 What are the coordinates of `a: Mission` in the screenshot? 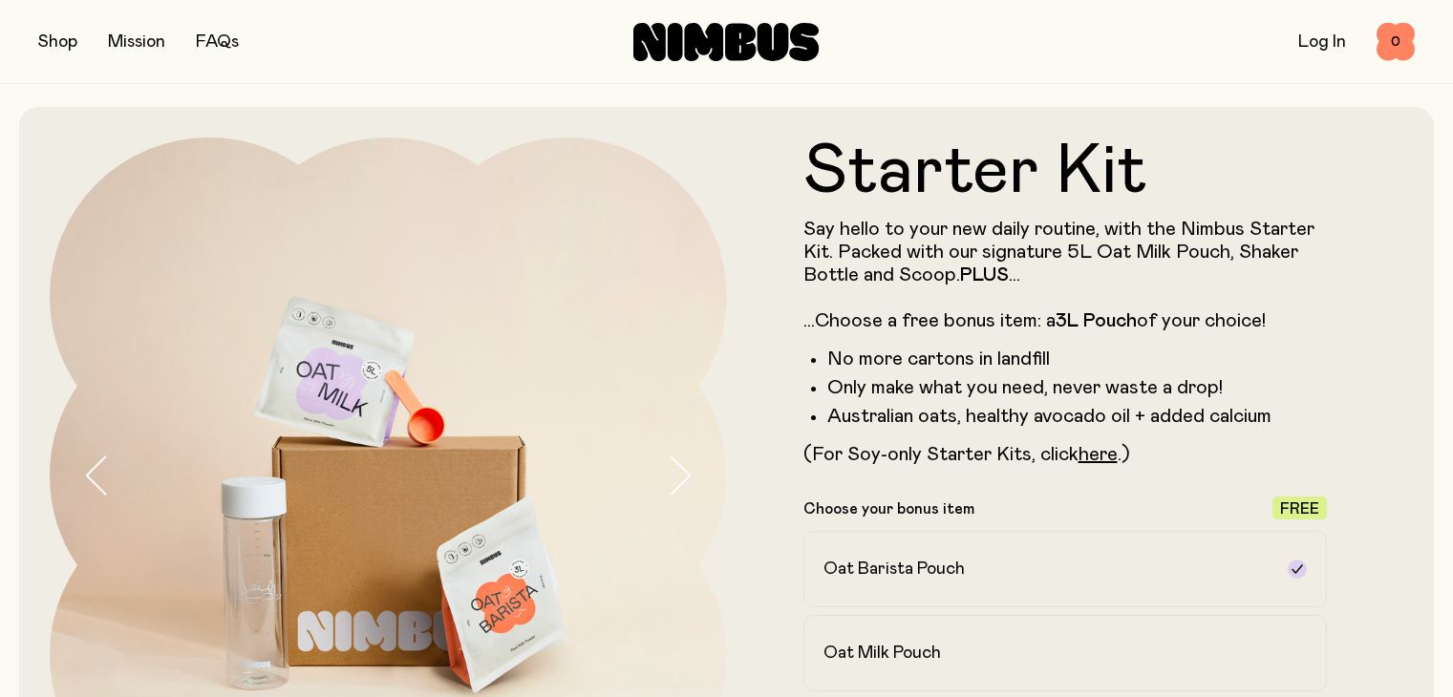 It's located at (137, 42).